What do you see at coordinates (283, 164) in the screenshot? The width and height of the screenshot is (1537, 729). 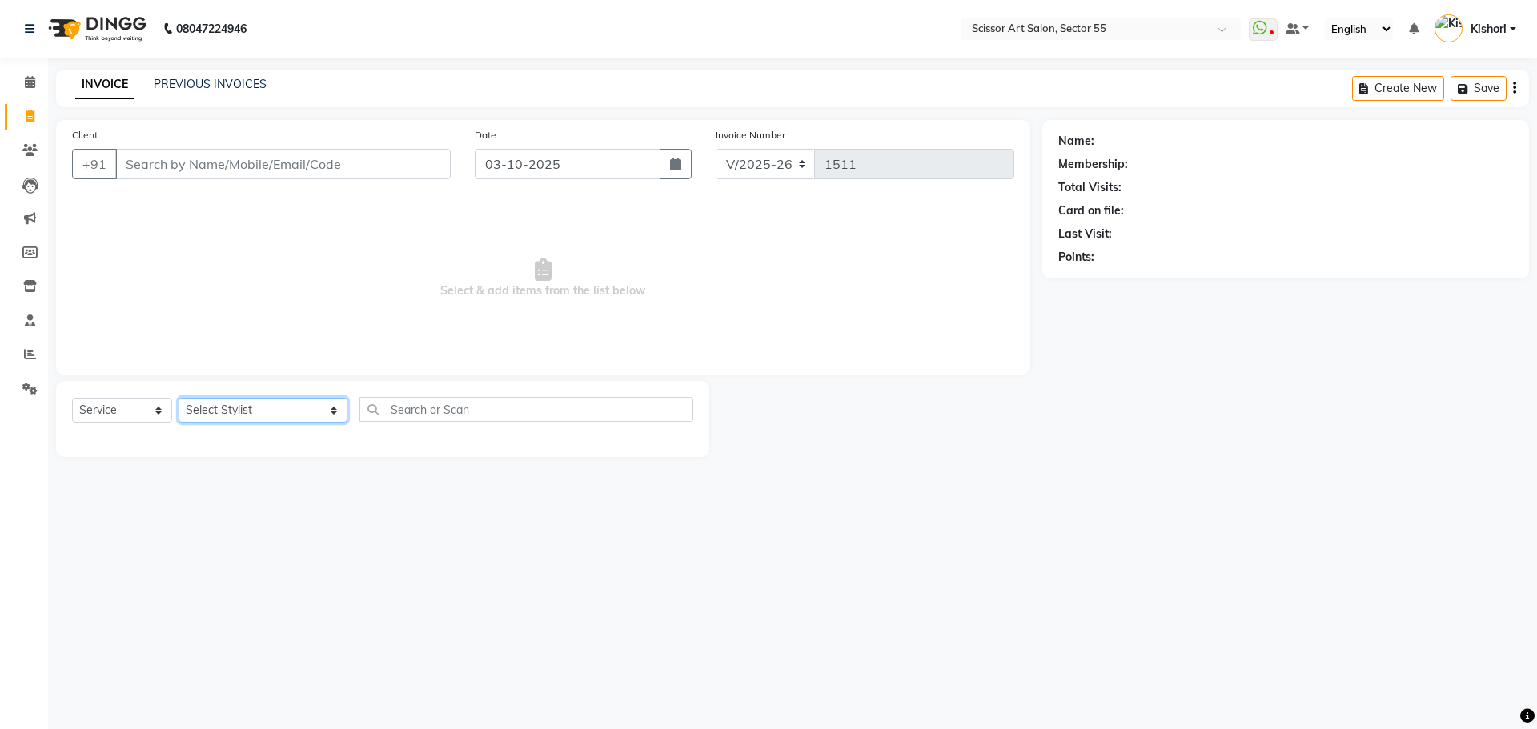 I see `input: Search by Name/Mobile/Email/Code` at bounding box center [283, 164].